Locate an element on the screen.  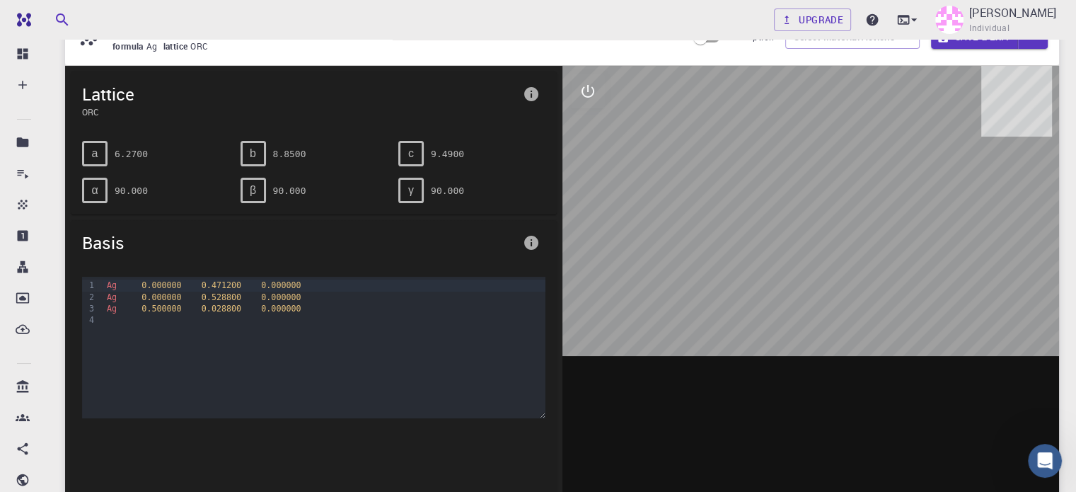
span: 0.471200 is located at coordinates (221, 285).